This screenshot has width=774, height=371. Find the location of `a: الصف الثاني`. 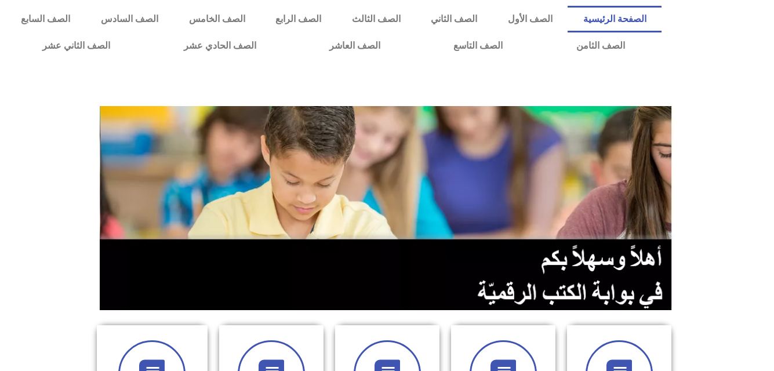

a: الصف الثاني is located at coordinates (454, 19).